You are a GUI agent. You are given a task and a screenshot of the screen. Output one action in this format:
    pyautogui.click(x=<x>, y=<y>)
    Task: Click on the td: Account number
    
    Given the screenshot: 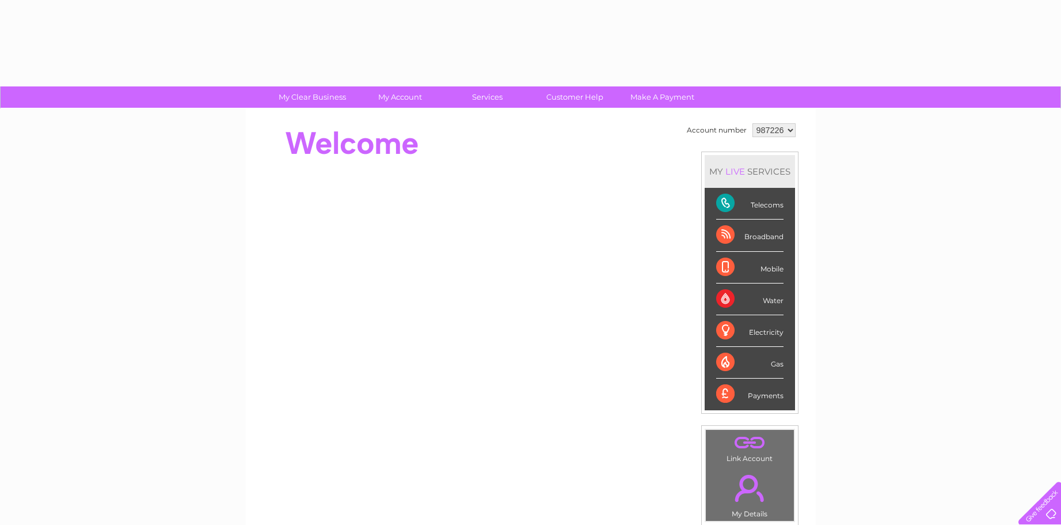 What is the action you would take?
    pyautogui.click(x=717, y=130)
    